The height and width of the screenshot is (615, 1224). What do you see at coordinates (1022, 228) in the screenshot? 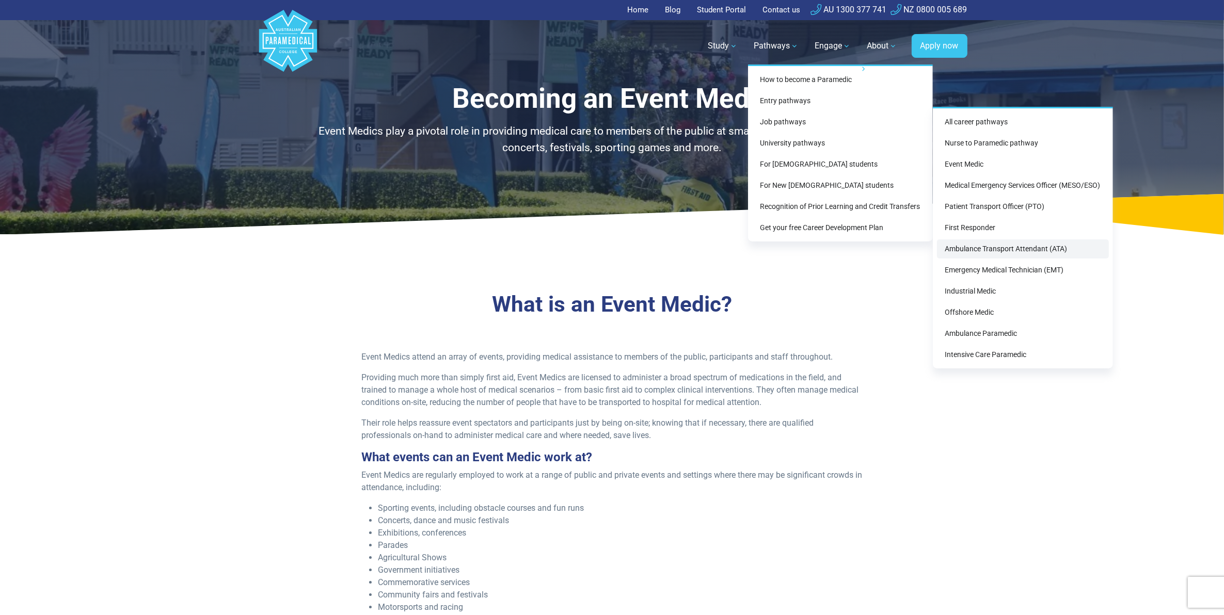
I see `a: First Responder` at bounding box center [1022, 228].